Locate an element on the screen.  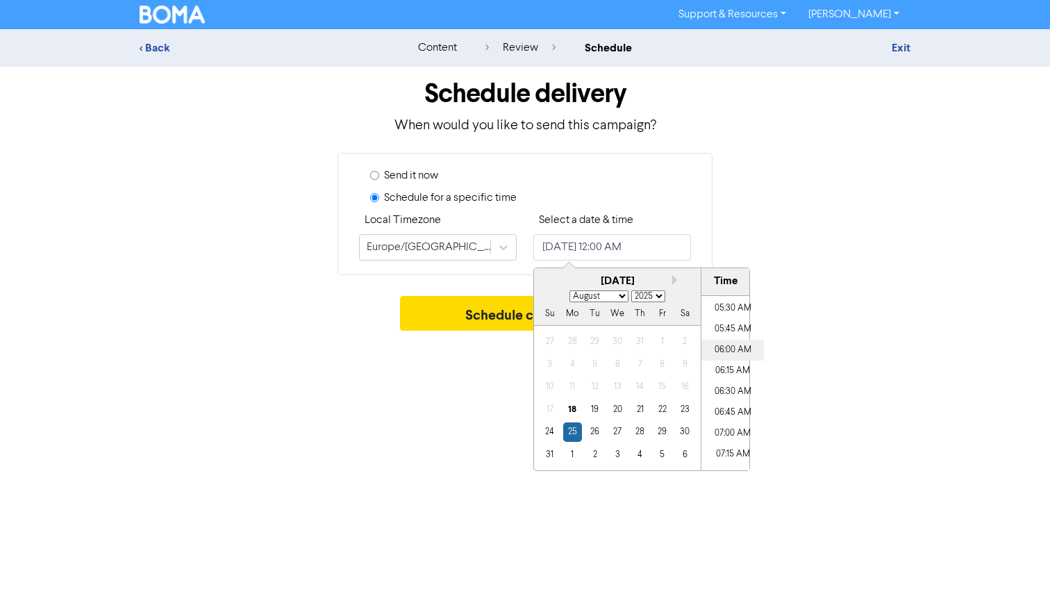
div: We is located at coordinates (617, 314).